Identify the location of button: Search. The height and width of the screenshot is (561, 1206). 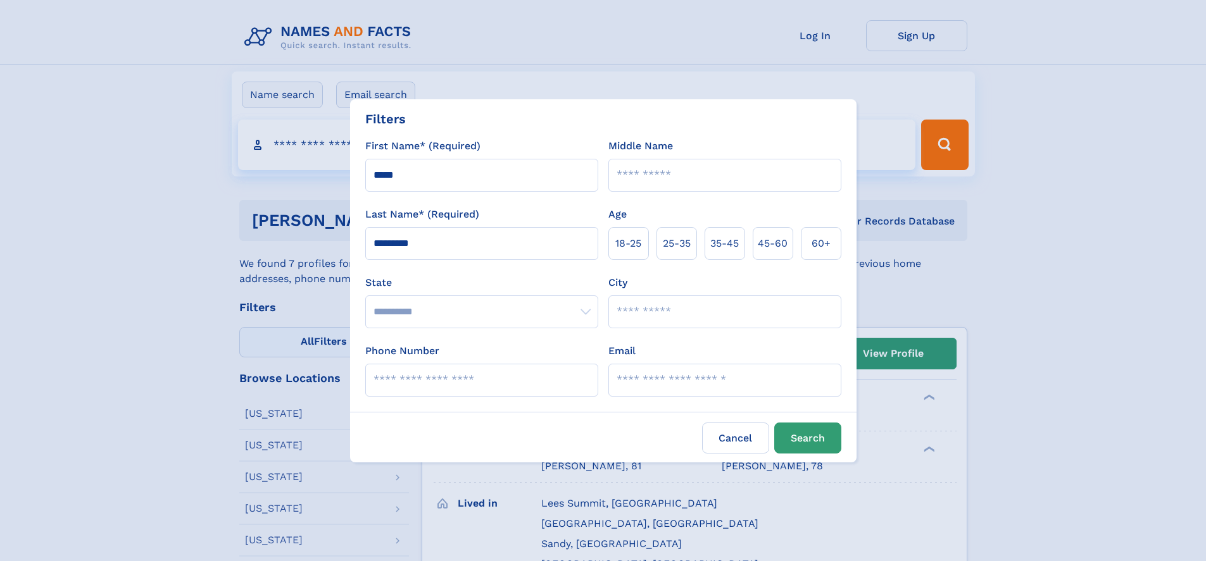
(808, 438).